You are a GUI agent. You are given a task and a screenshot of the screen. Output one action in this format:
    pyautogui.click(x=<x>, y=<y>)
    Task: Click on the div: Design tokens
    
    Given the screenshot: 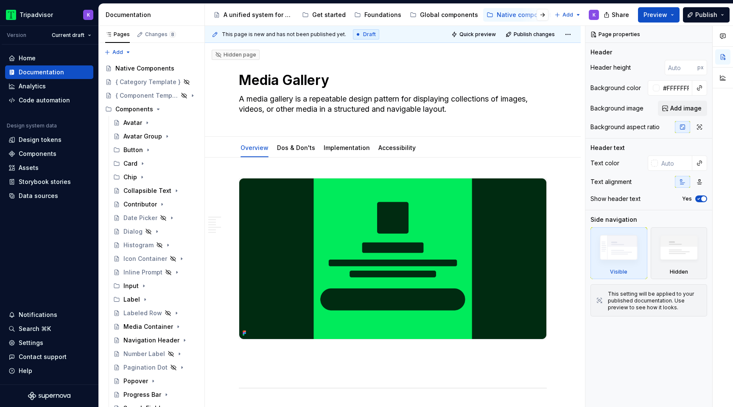 What is the action you would take?
    pyautogui.click(x=40, y=140)
    